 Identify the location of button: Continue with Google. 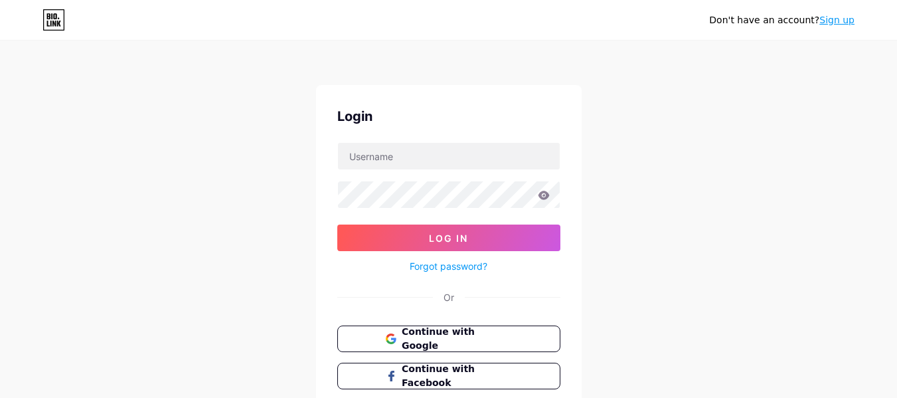
(449, 339).